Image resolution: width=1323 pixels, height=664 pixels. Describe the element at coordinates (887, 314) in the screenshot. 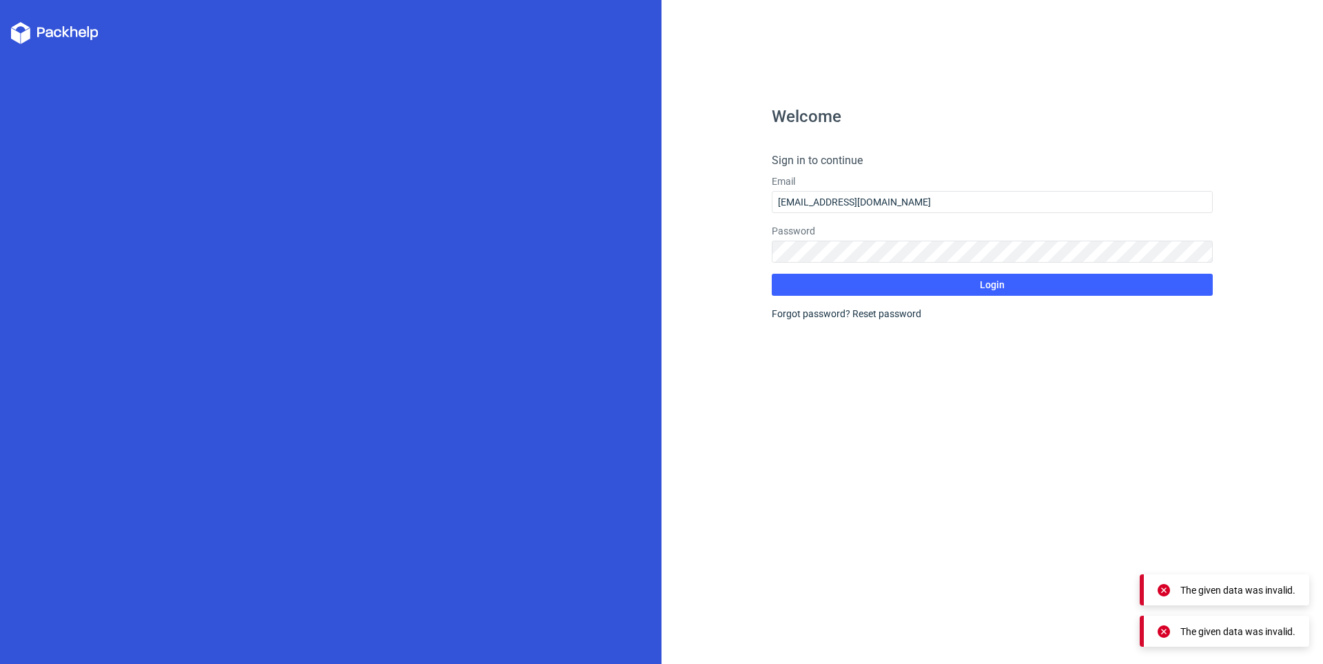

I see `a: Reset password` at that location.